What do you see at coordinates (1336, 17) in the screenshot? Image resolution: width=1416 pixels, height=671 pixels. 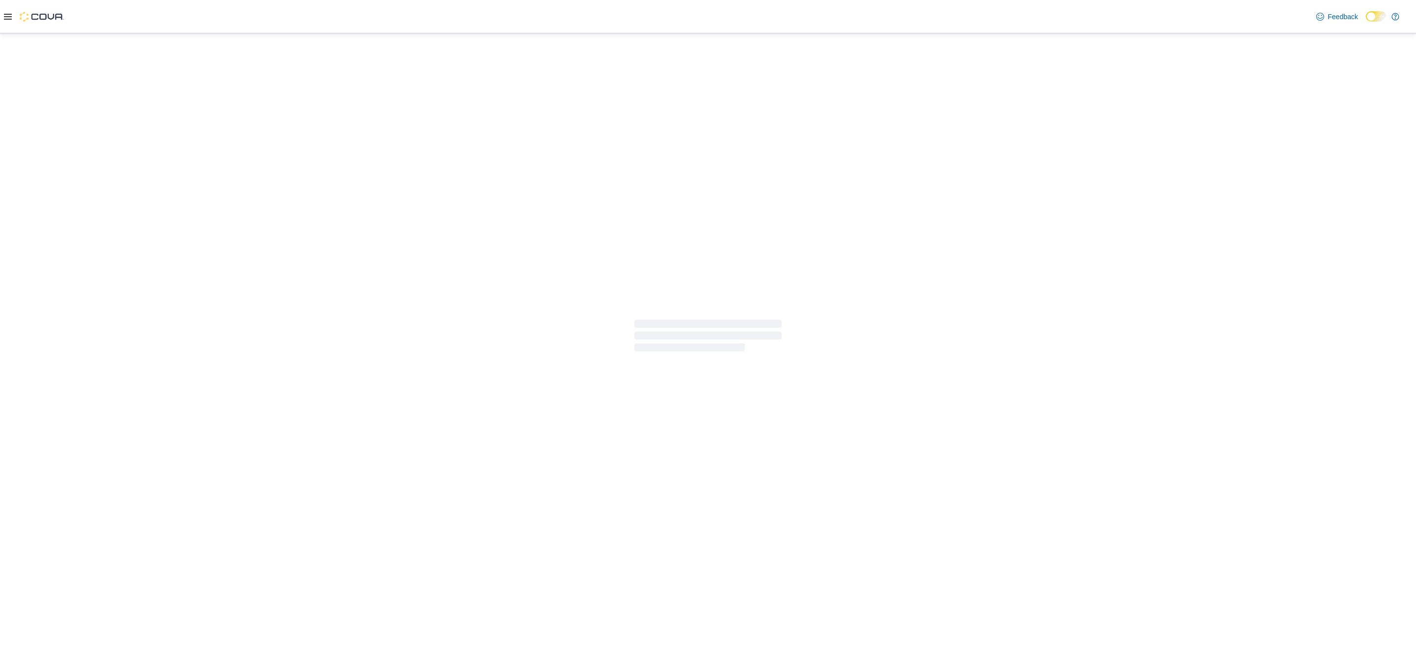 I see `a: Feedback` at bounding box center [1336, 17].